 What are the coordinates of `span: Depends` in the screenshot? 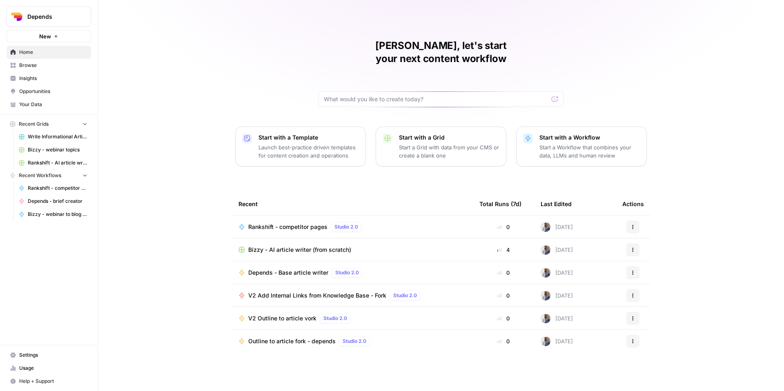 It's located at (52, 17).